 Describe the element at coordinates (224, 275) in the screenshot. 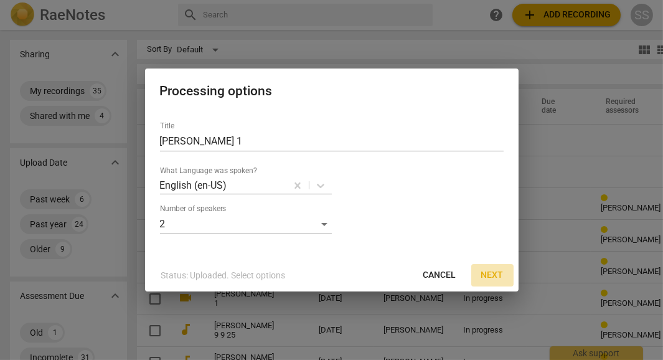

I see `p: Status: Uploaded. Select options` at that location.